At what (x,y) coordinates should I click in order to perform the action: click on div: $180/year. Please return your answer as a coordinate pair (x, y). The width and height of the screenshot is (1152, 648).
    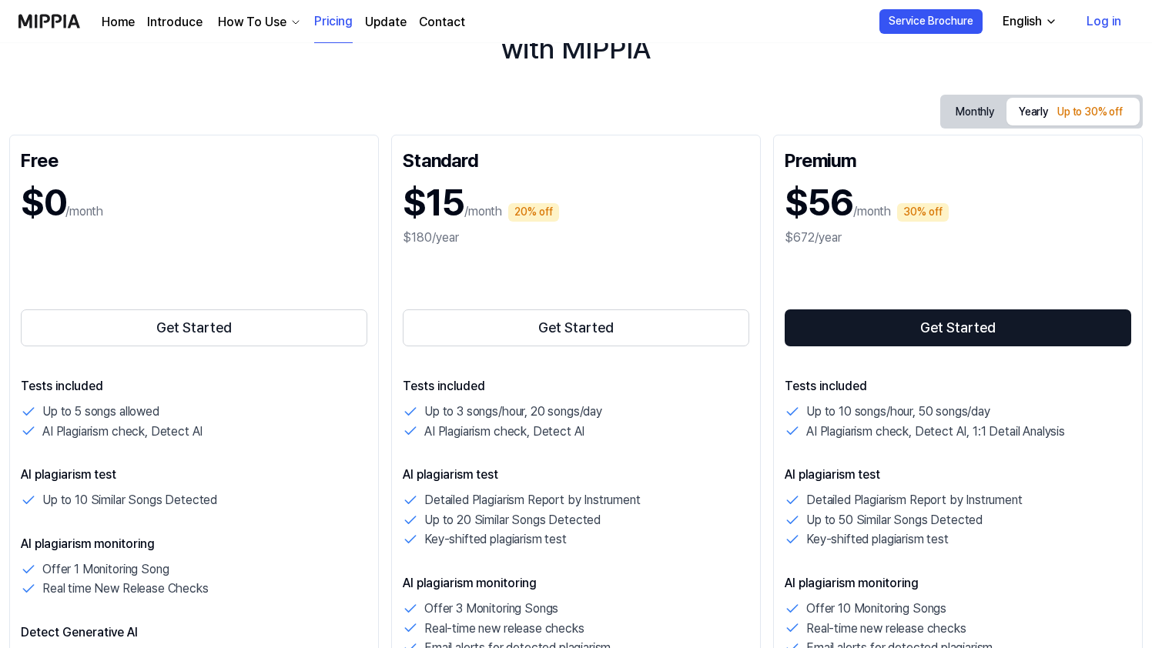
    Looking at the image, I should click on (576, 238).